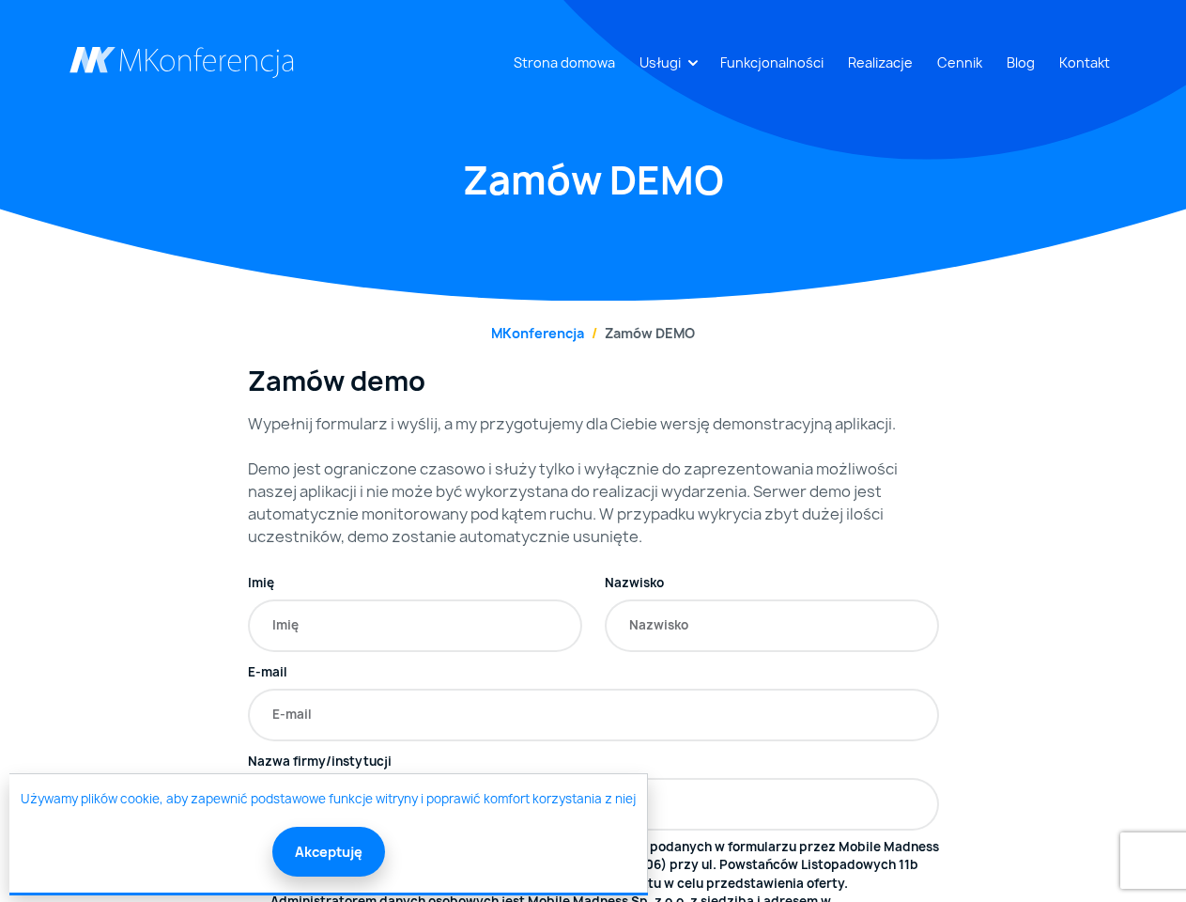 The width and height of the screenshot is (1186, 902). What do you see at coordinates (960, 62) in the screenshot?
I see `a: Cennik` at bounding box center [960, 62].